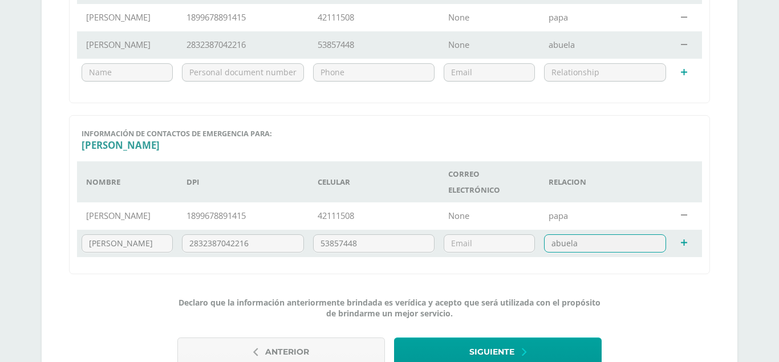  Describe the element at coordinates (374, 45) in the screenshot. I see `td: 53857448` at that location.